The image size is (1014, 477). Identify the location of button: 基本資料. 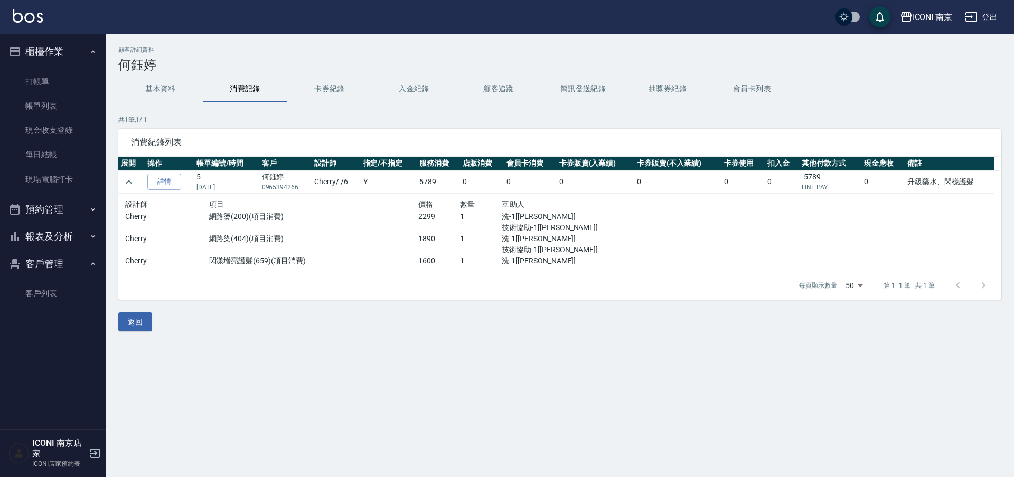
(161, 89).